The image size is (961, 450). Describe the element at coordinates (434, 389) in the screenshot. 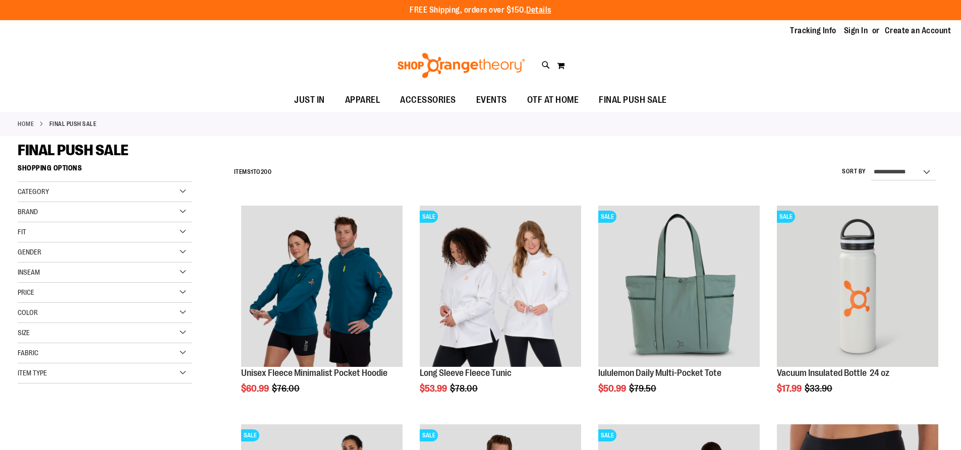

I see `span: $53.99` at that location.